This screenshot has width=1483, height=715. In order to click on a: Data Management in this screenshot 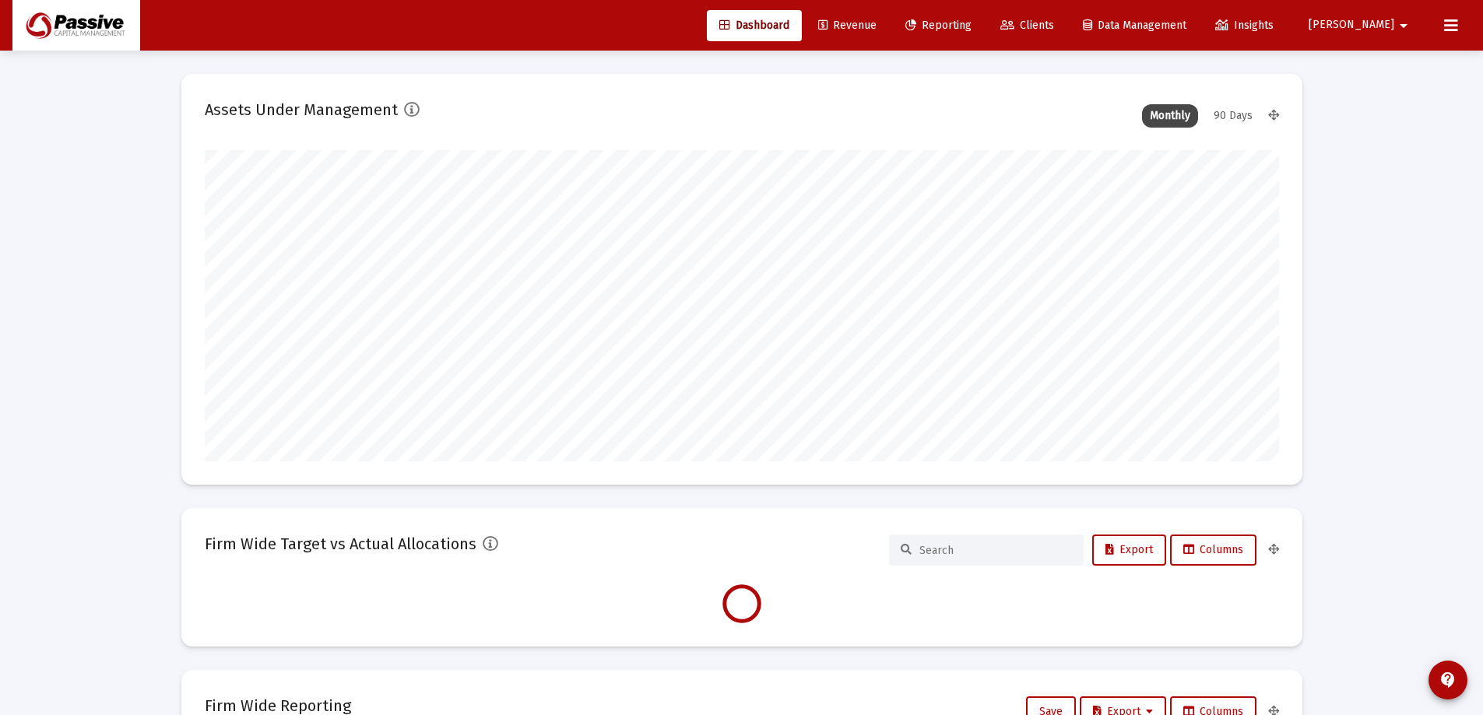, I will do `click(1134, 26)`.